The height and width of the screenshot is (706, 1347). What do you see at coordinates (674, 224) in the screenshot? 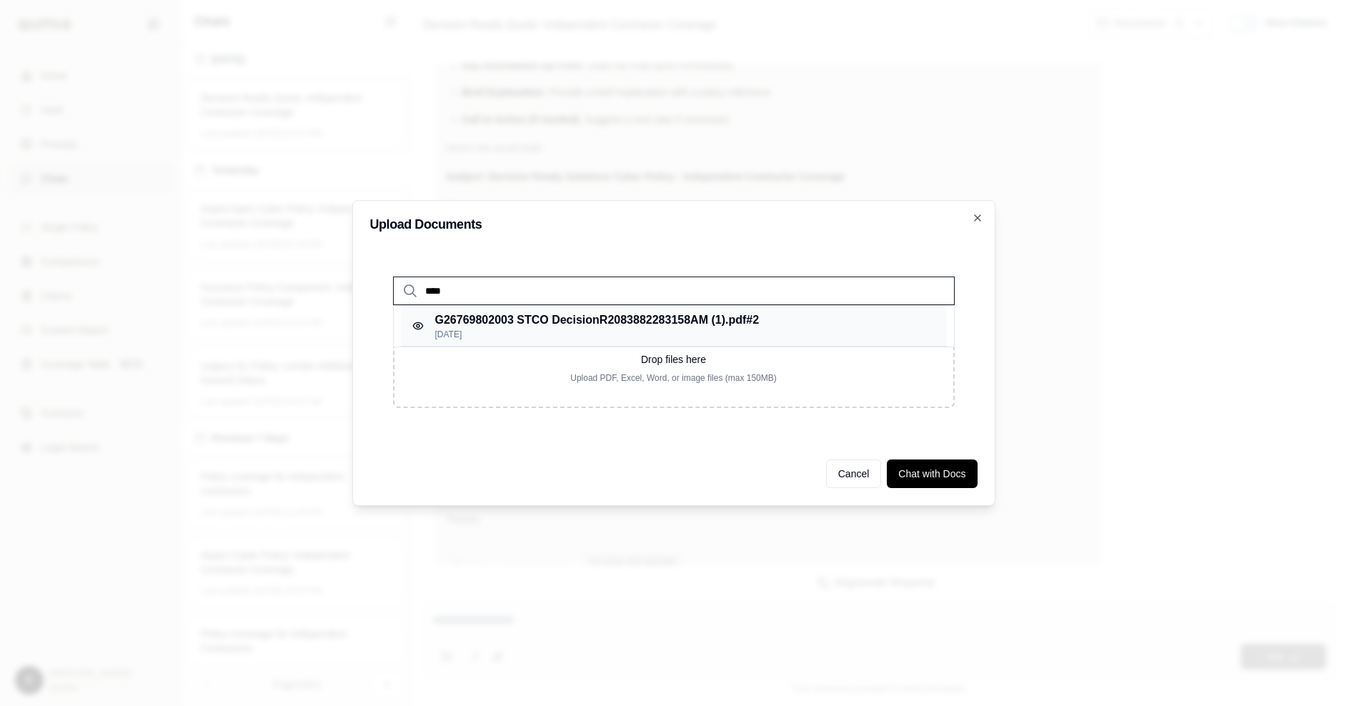
I see `h2: Upload Documents` at bounding box center [674, 224].